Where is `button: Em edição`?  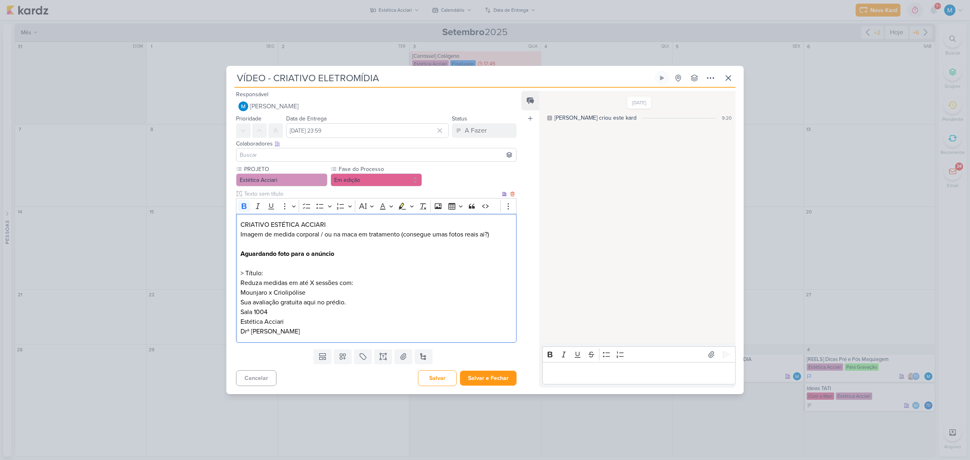 button: Em edição is located at coordinates (376, 180).